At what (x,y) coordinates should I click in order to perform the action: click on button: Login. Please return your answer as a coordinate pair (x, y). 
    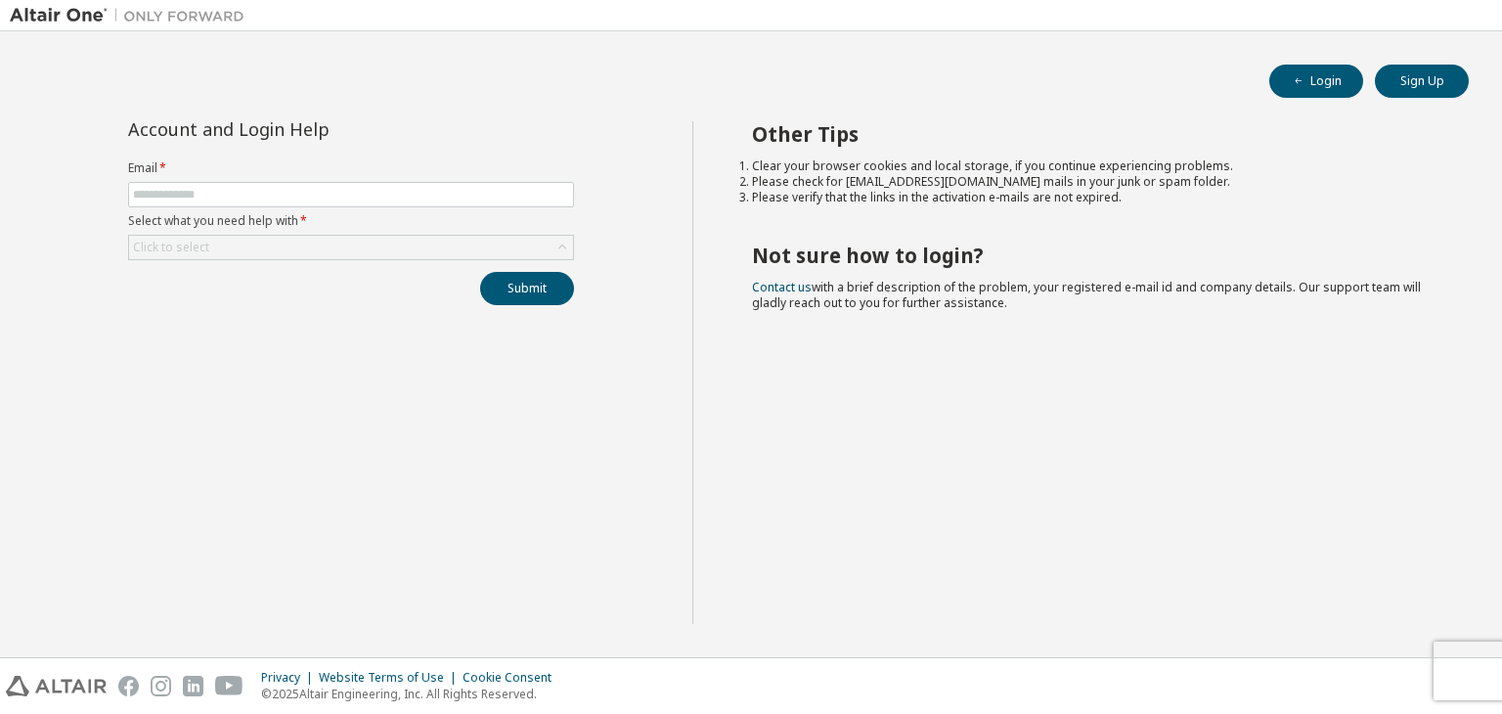
    Looking at the image, I should click on (1316, 81).